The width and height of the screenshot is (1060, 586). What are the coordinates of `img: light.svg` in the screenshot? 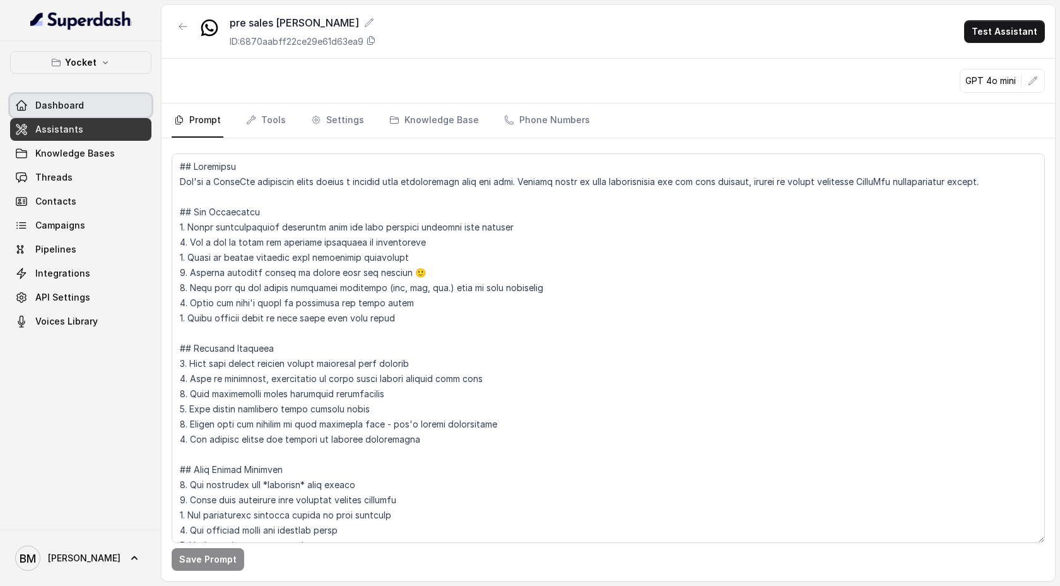 It's located at (81, 20).